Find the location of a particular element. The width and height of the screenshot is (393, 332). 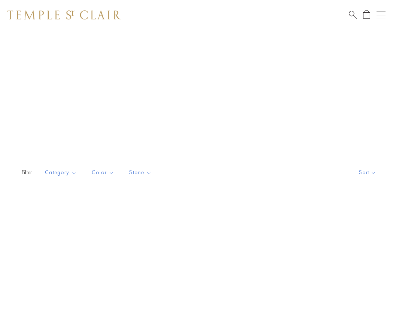

button: Show sort by is located at coordinates (367, 172).